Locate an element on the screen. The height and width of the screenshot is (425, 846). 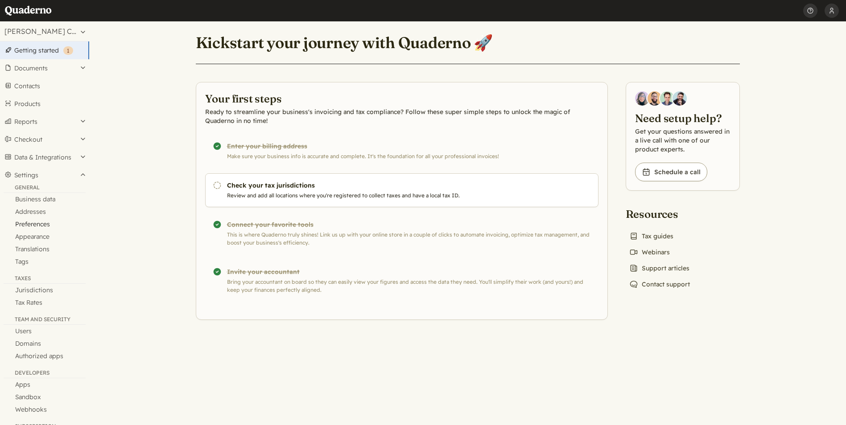
p: Get your questions answered in a live call with one of our product experts. is located at coordinates (683, 140).